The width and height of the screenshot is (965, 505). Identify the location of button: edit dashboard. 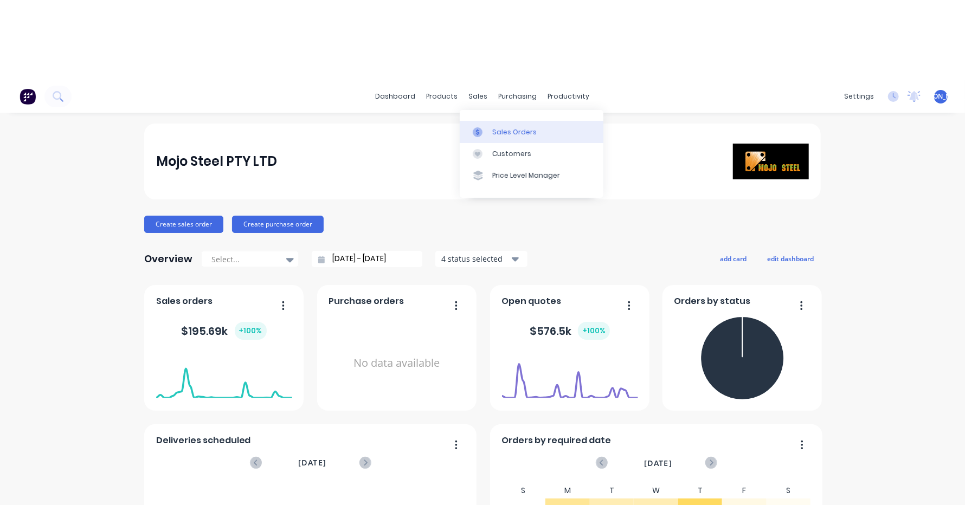
(790, 258).